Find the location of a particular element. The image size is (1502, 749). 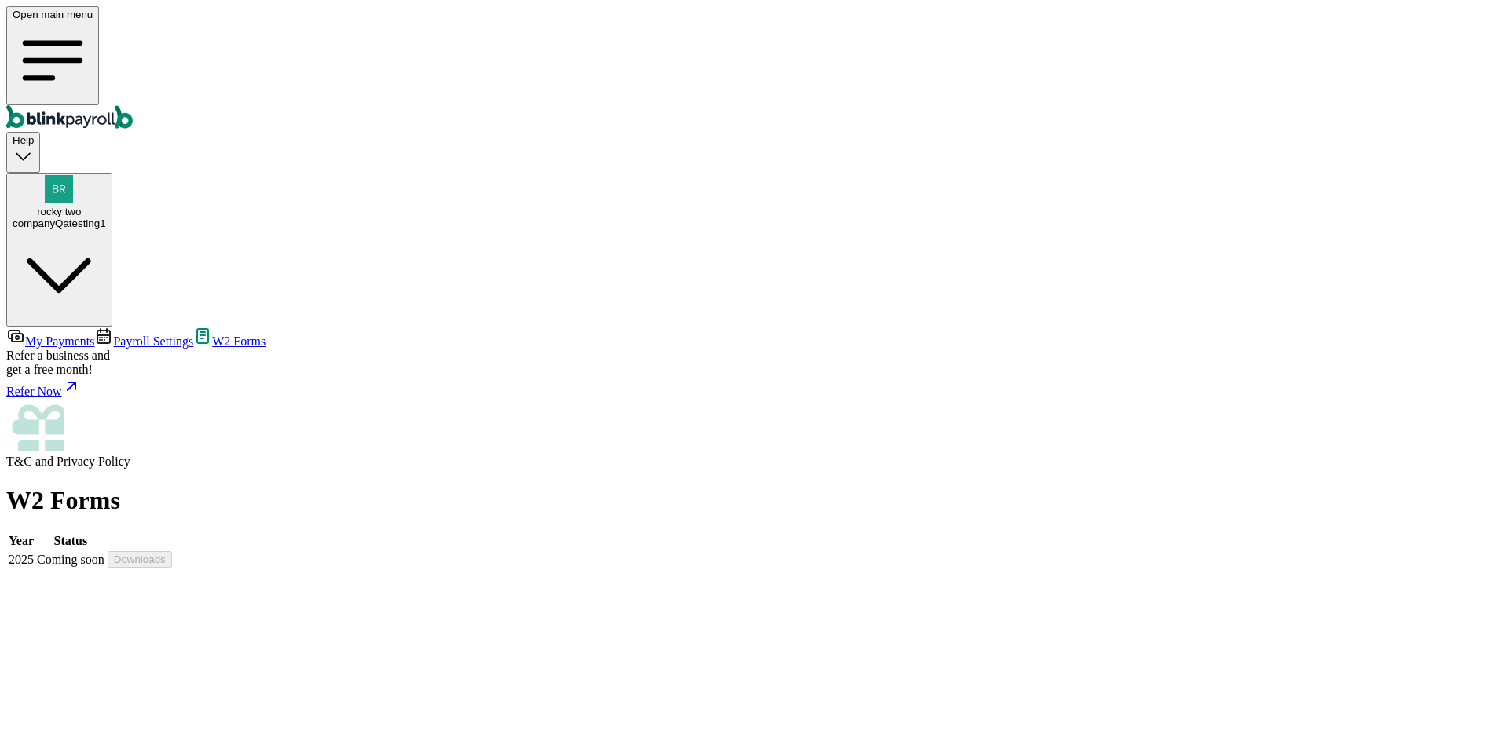

span: Coming soon is located at coordinates (71, 559).